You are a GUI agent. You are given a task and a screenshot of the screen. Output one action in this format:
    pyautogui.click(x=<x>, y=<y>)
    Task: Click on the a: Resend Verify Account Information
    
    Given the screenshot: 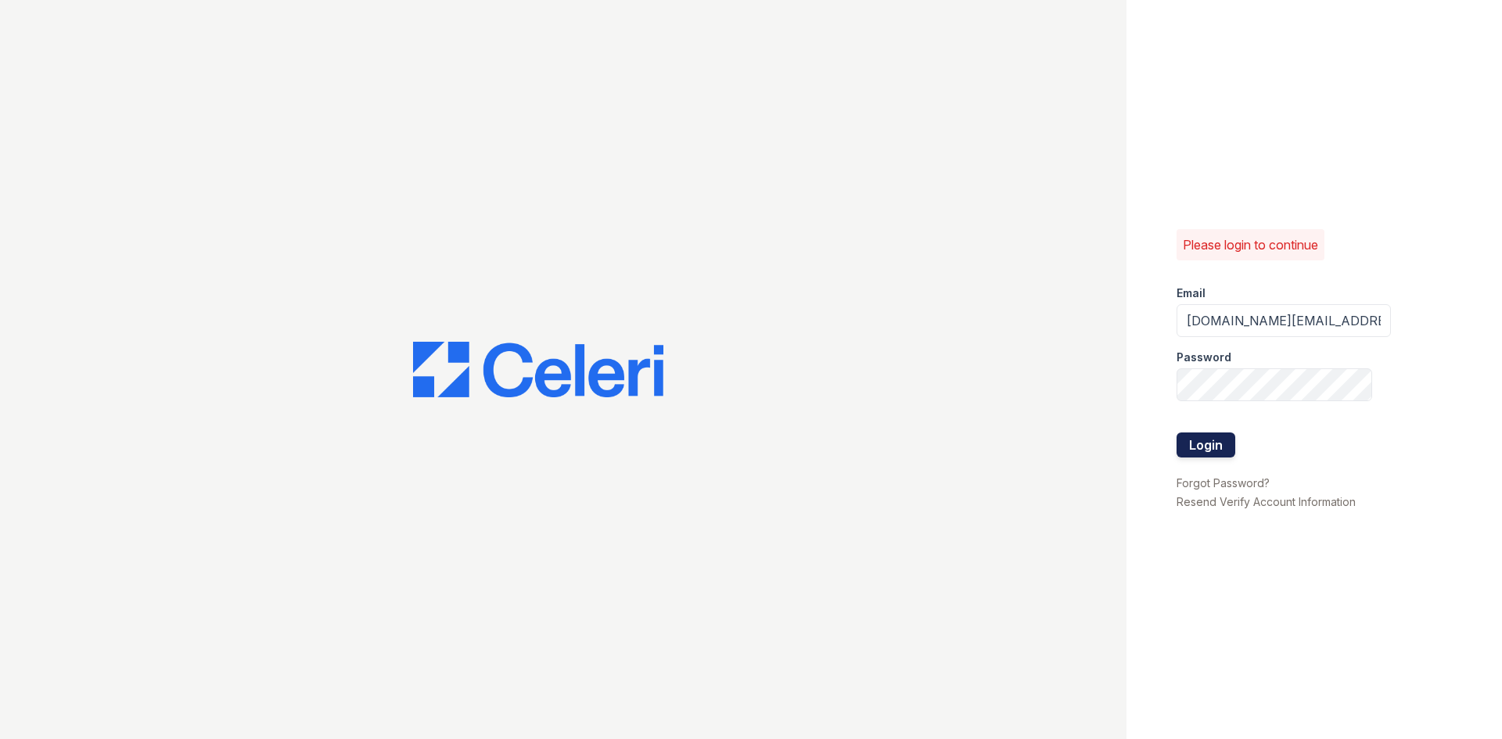 What is the action you would take?
    pyautogui.click(x=1266, y=502)
    